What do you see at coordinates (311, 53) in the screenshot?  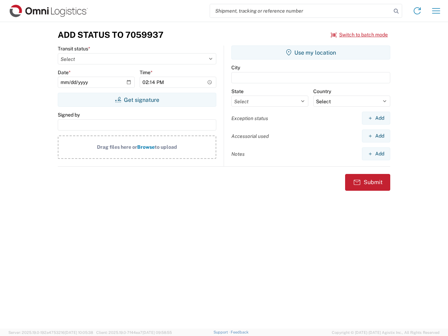 I see `button: Use my location` at bounding box center [311, 53].